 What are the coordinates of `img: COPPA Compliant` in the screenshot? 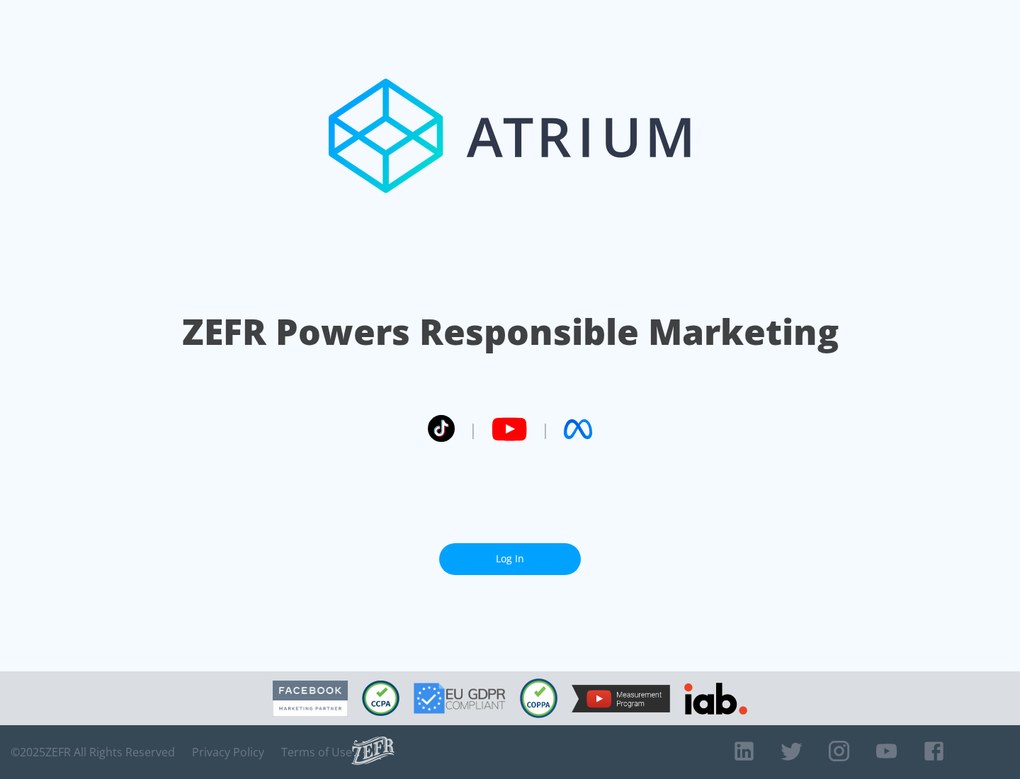 It's located at (538, 698).